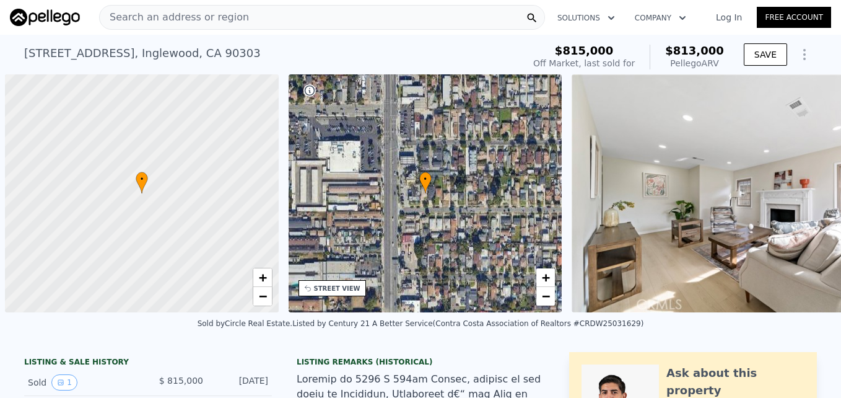  What do you see at coordinates (421, 362) in the screenshot?
I see `div: Listing Remarks (Historical)` at bounding box center [421, 362].